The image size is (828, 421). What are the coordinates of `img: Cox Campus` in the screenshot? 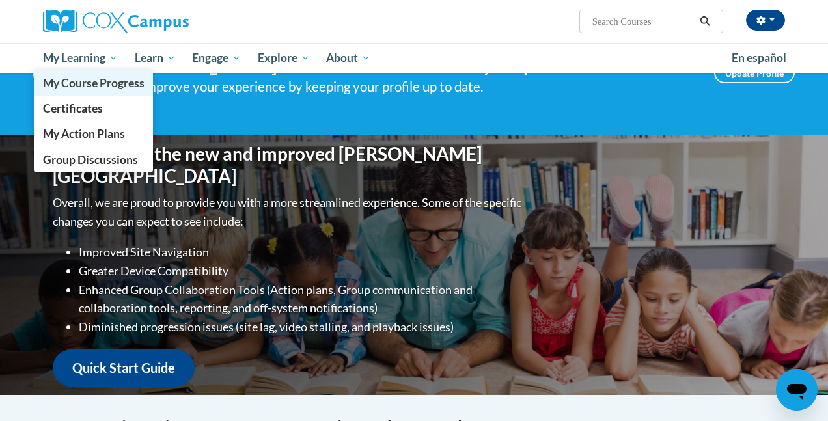 It's located at (116, 21).